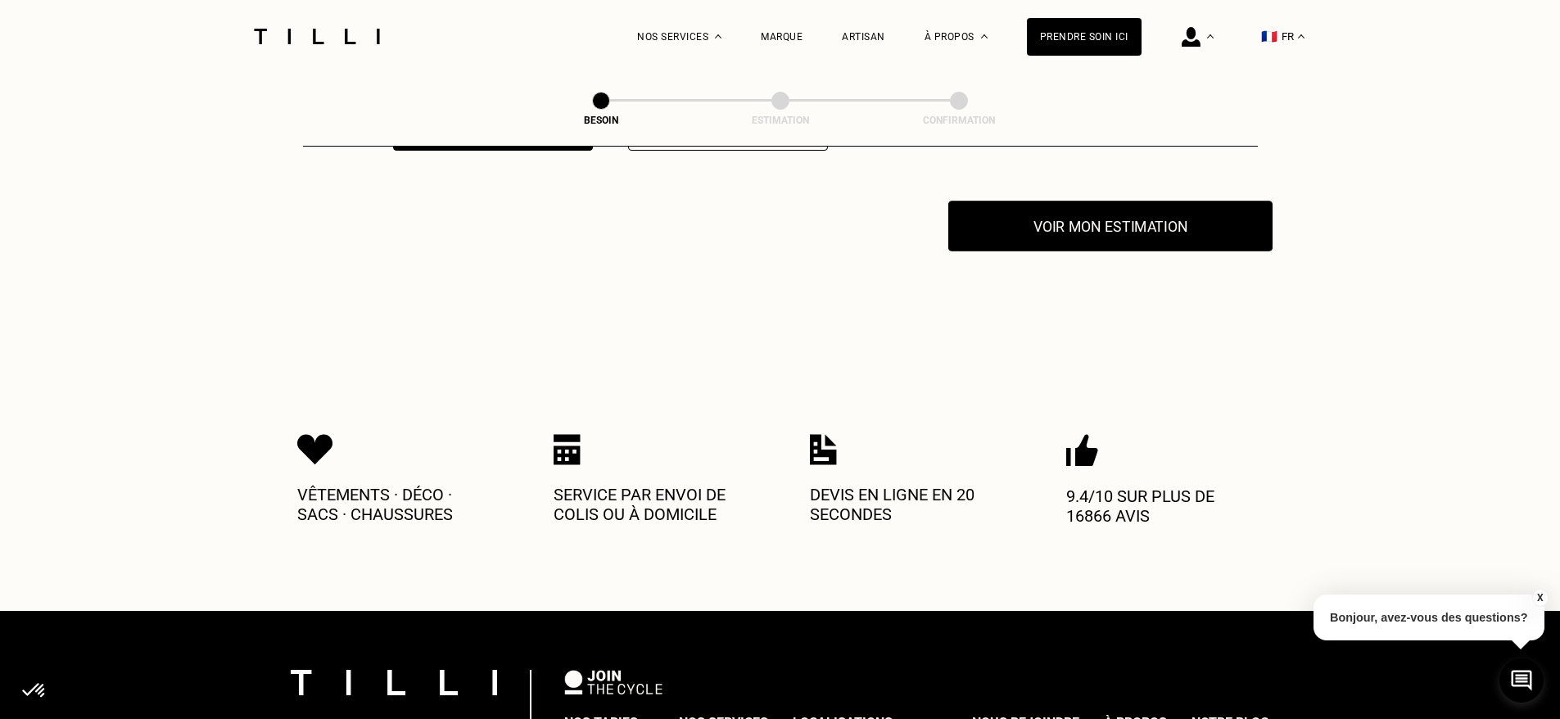 This screenshot has width=1560, height=719. I want to click on a: Marque, so click(781, 37).